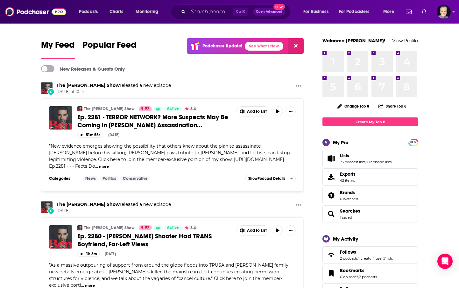 This screenshot has width=459, height=288. Describe the element at coordinates (443, 12) in the screenshot. I see `span: Logged in as JonesLiterary` at that location.